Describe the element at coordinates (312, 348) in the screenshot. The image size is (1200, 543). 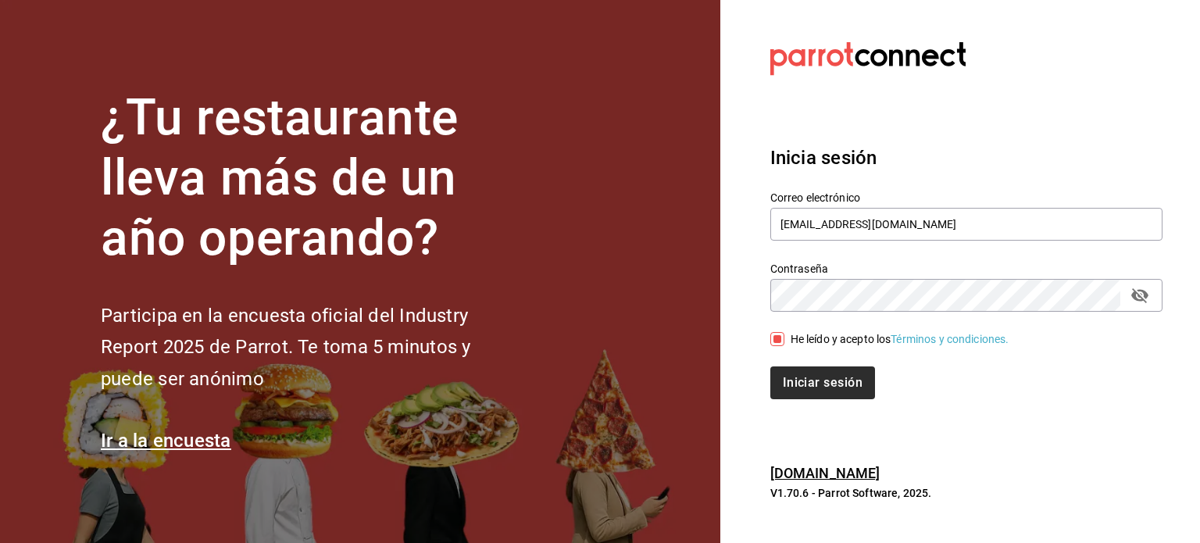
I see `h2: Participa en la encuesta oficial del Industry Report 2025 de Parrot. Te toma 5 minutos y puede se...` at that location.